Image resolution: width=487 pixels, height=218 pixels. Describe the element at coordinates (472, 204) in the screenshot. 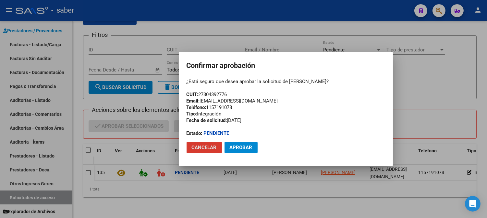

I see `div: Open Intercom Messenger` at that location.